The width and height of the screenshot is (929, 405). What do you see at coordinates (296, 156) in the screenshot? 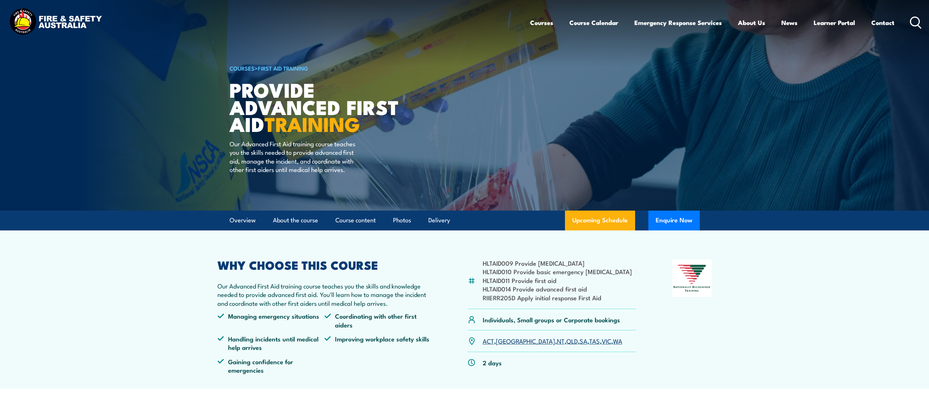
I see `p: Our Advanced First Aid training course teaches you the skills needed to provide advanced first ai...` at bounding box center [296, 156].